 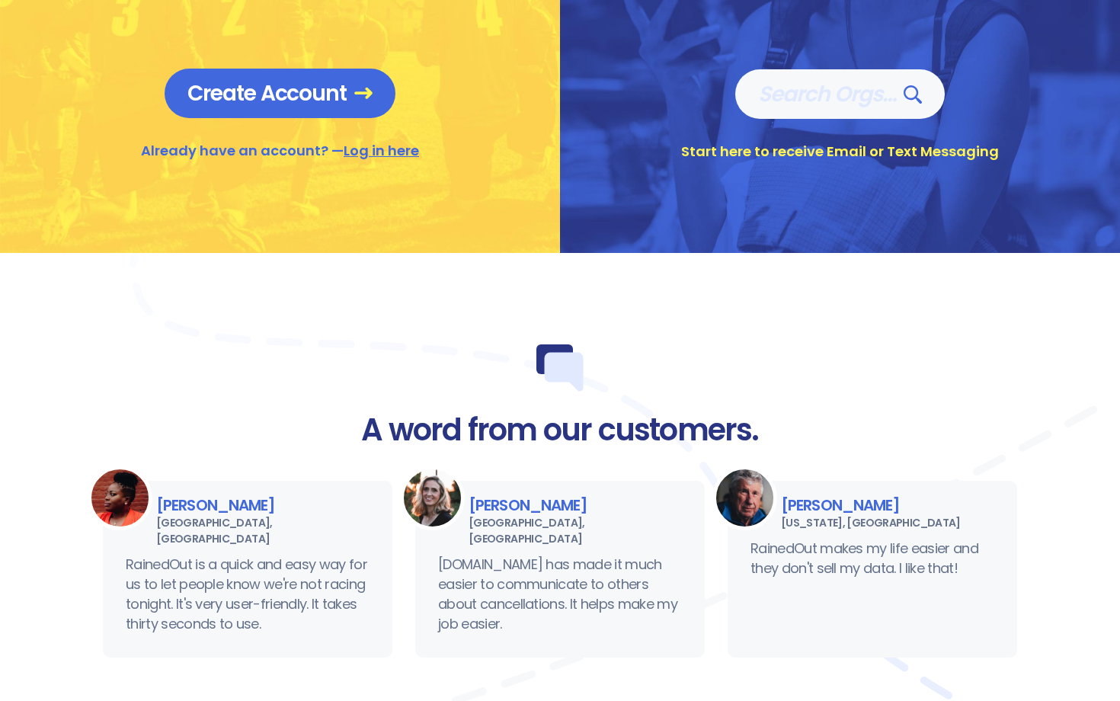 What do you see at coordinates (280, 151) in the screenshot?
I see `div: Already have an account? —` at bounding box center [280, 151].